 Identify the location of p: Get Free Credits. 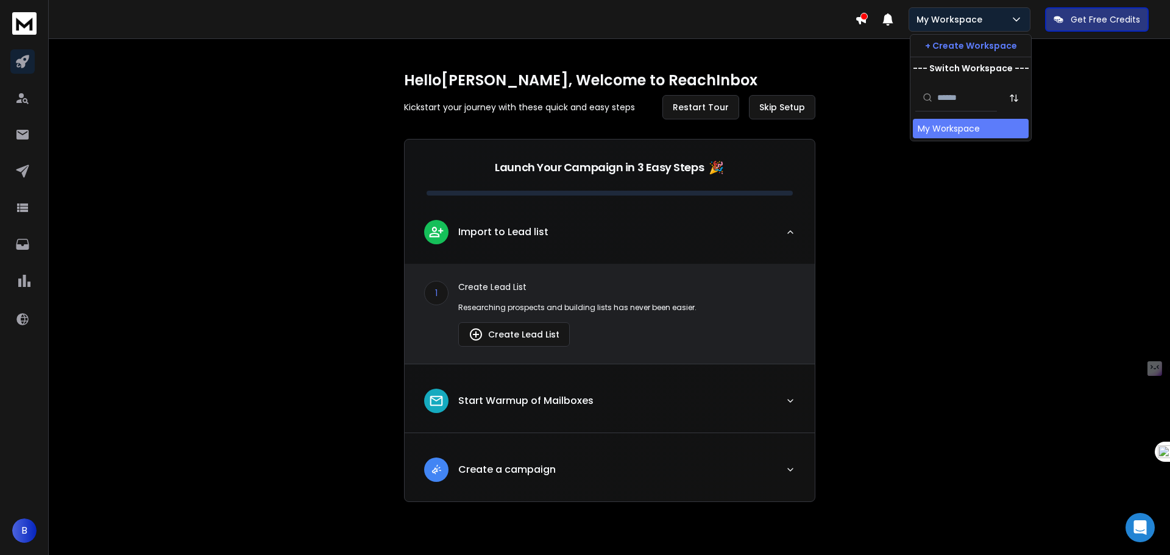
(1105, 19).